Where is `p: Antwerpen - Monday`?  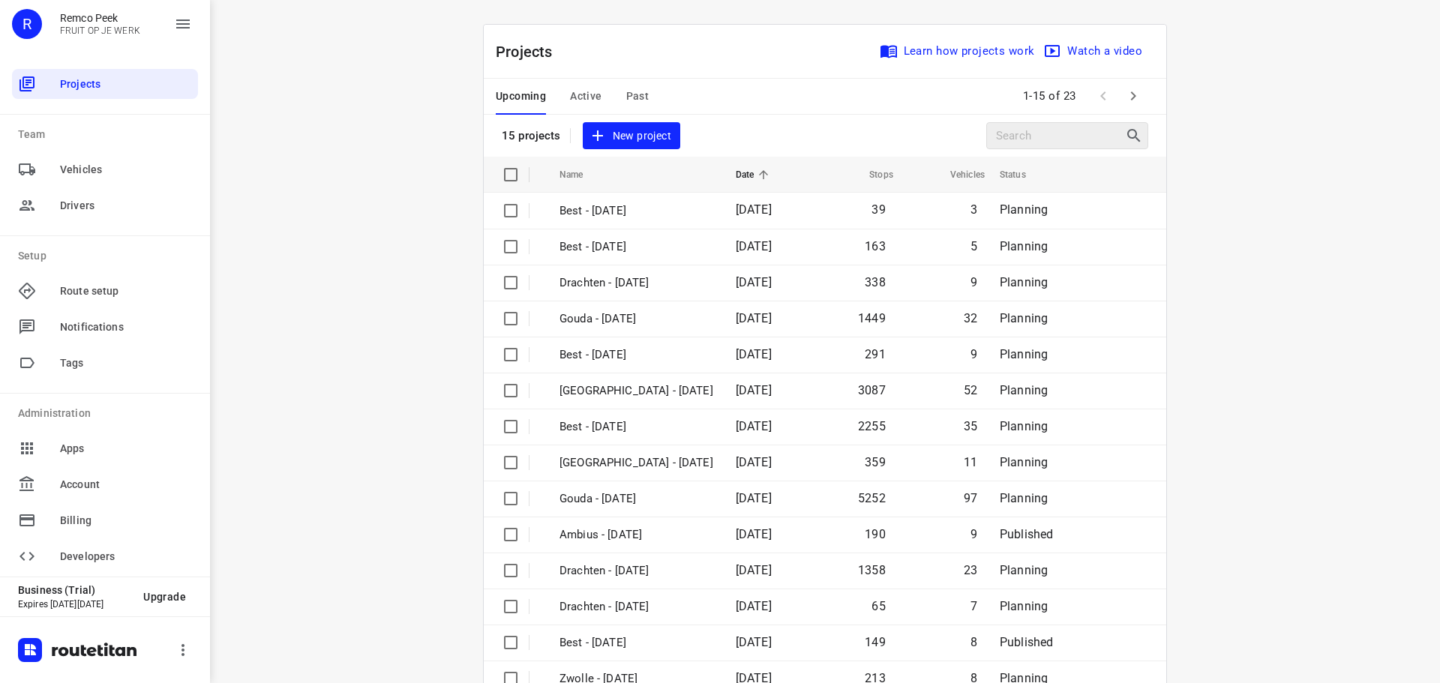
p: Antwerpen - Monday is located at coordinates (636, 463).